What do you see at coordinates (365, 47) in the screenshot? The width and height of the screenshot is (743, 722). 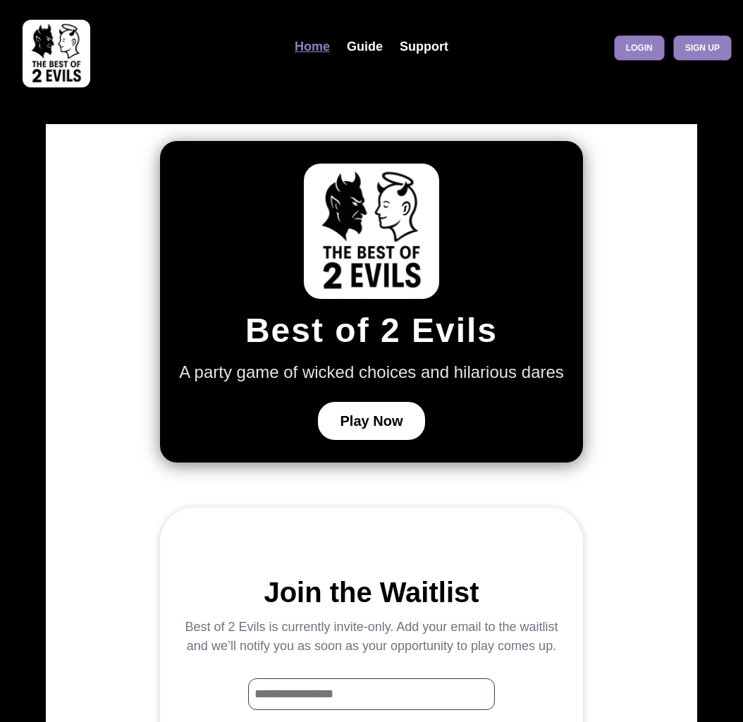 I see `a: Guide` at bounding box center [365, 47].